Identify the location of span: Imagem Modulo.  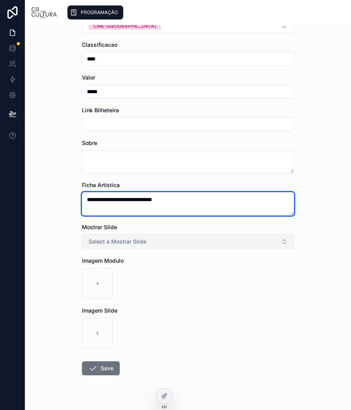
(103, 261).